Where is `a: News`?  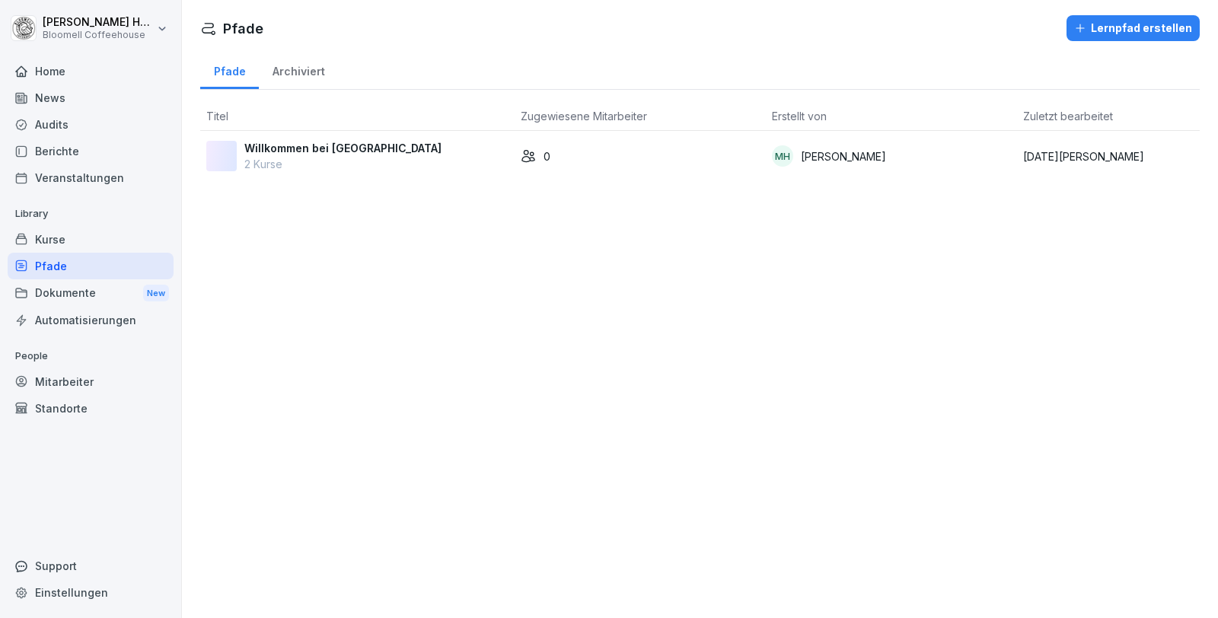 a: News is located at coordinates (91, 97).